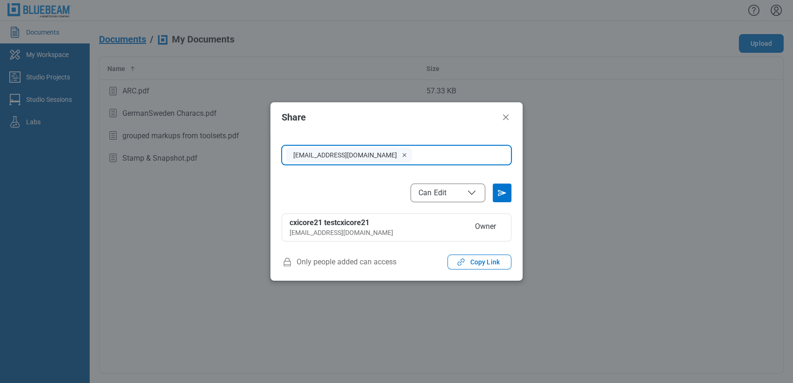 This screenshot has height=383, width=793. What do you see at coordinates (396, 174) in the screenshot?
I see `form: form` at bounding box center [396, 174].